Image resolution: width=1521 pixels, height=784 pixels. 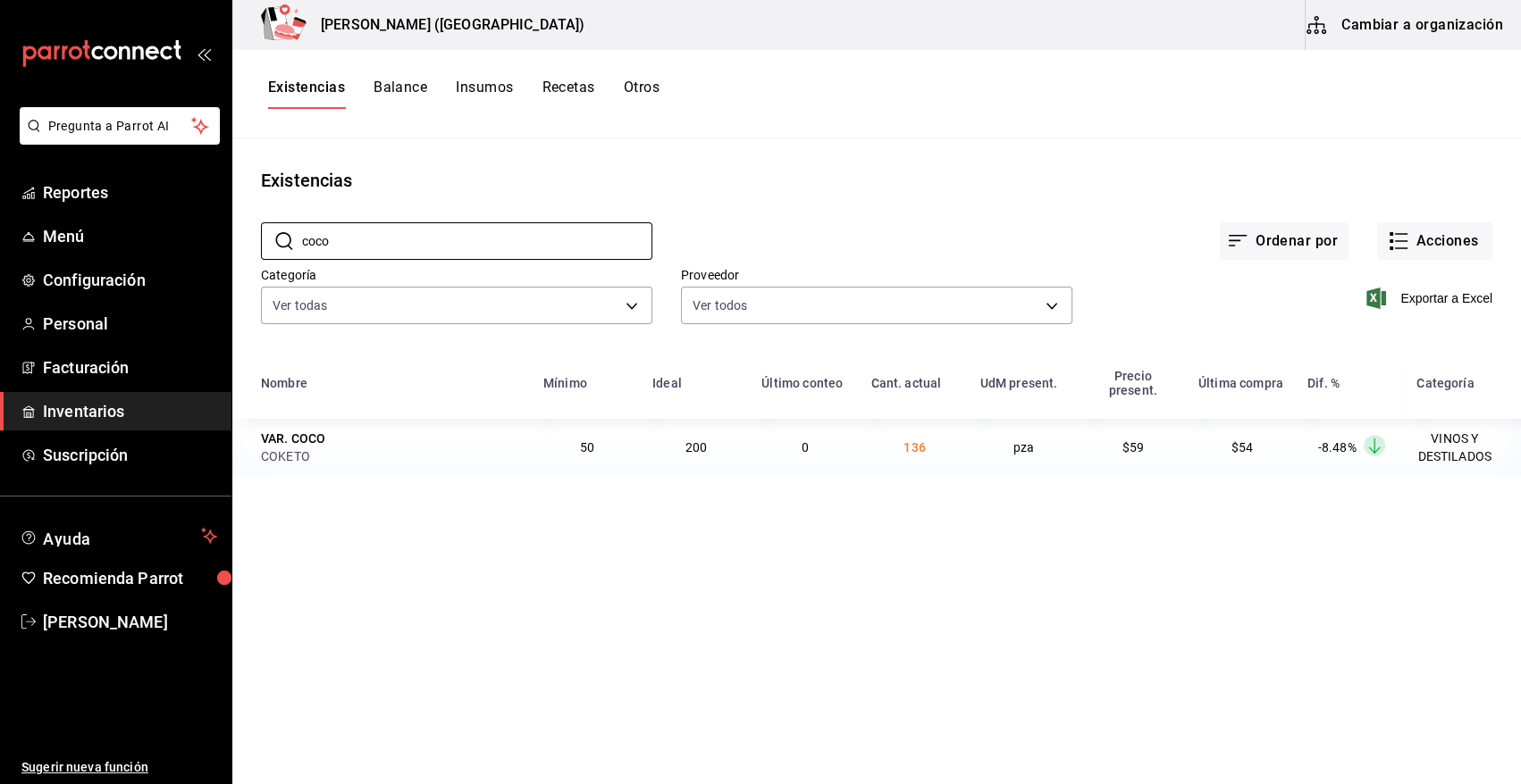 I want to click on div: Dif. %, so click(x=1323, y=383).